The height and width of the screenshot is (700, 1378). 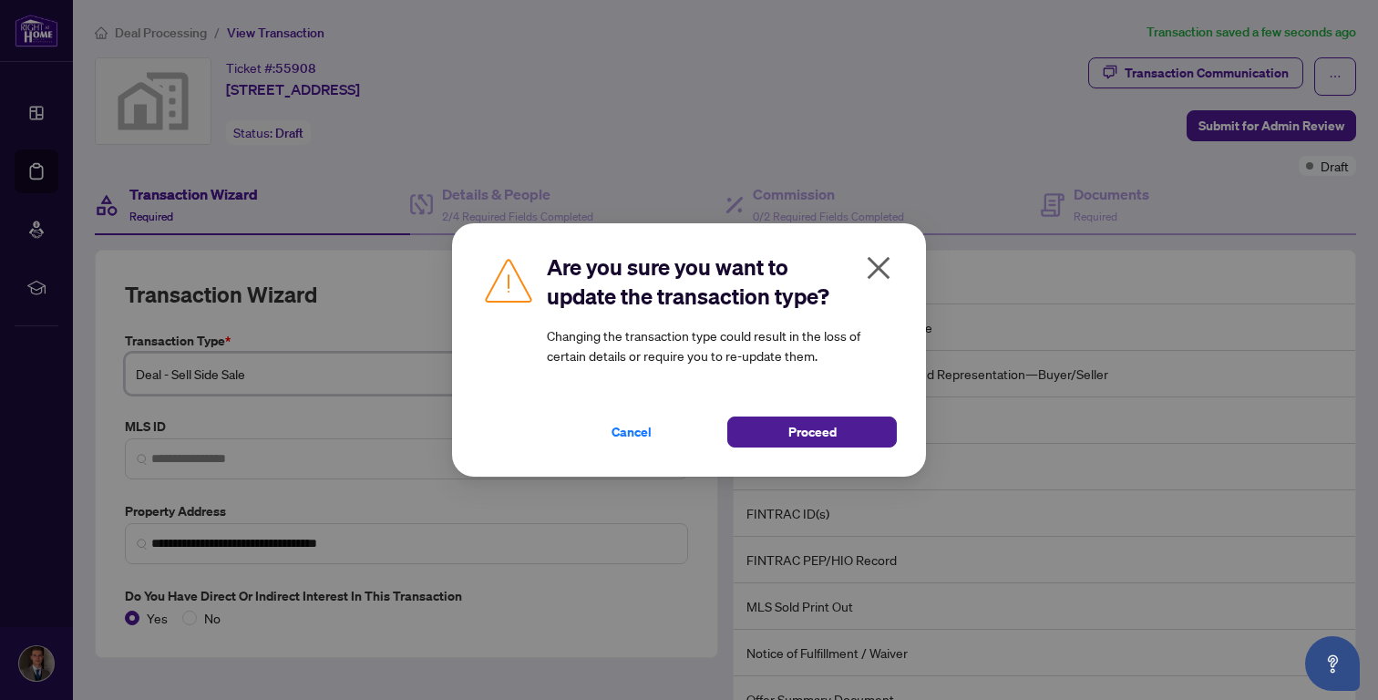 I want to click on h2: Are you sure you want to update the transaction type?, so click(x=722, y=282).